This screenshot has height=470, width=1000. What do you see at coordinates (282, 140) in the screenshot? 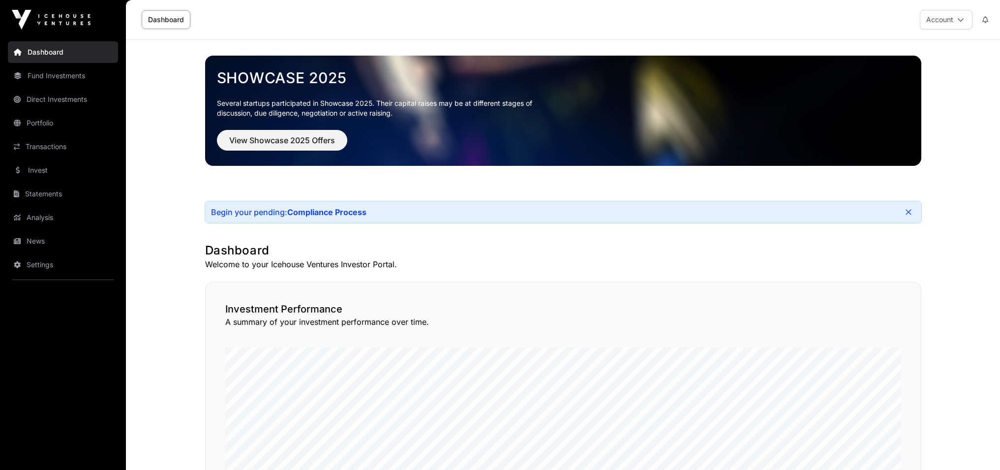
I see `span: View Showcase 2025 Offers` at bounding box center [282, 140].